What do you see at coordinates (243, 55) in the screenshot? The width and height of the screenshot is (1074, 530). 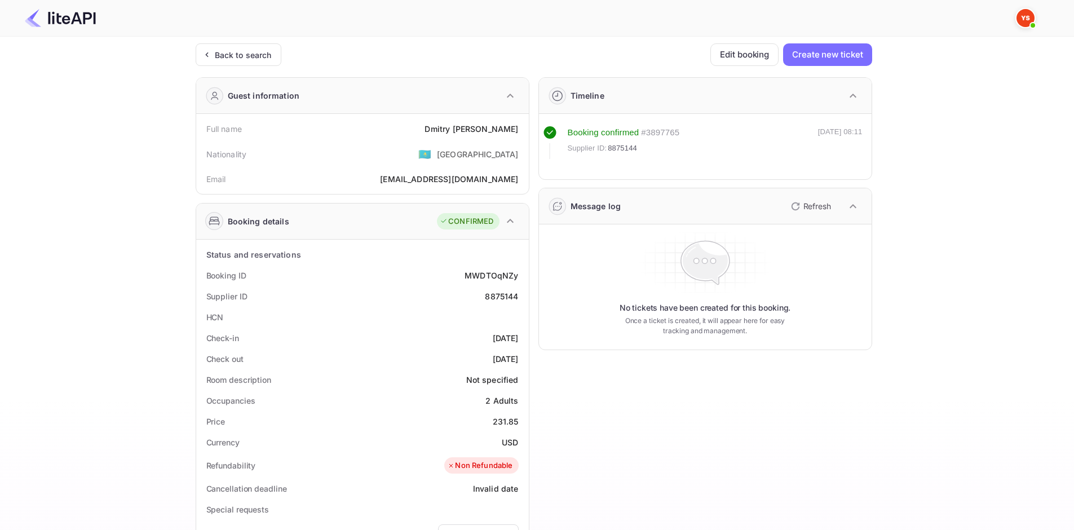 I see `div: Back to search` at bounding box center [243, 55].